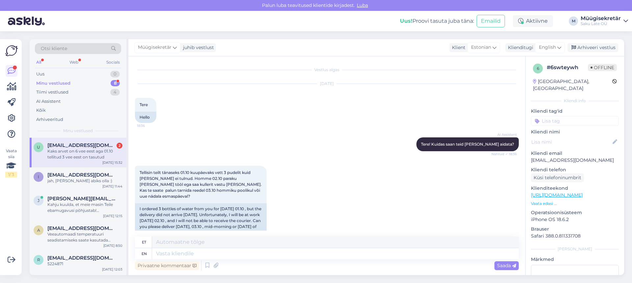 The height and width of the screenshot is (283, 632). Describe the element at coordinates (571, 142) in the screenshot. I see `input: Lisa nimi` at that location.